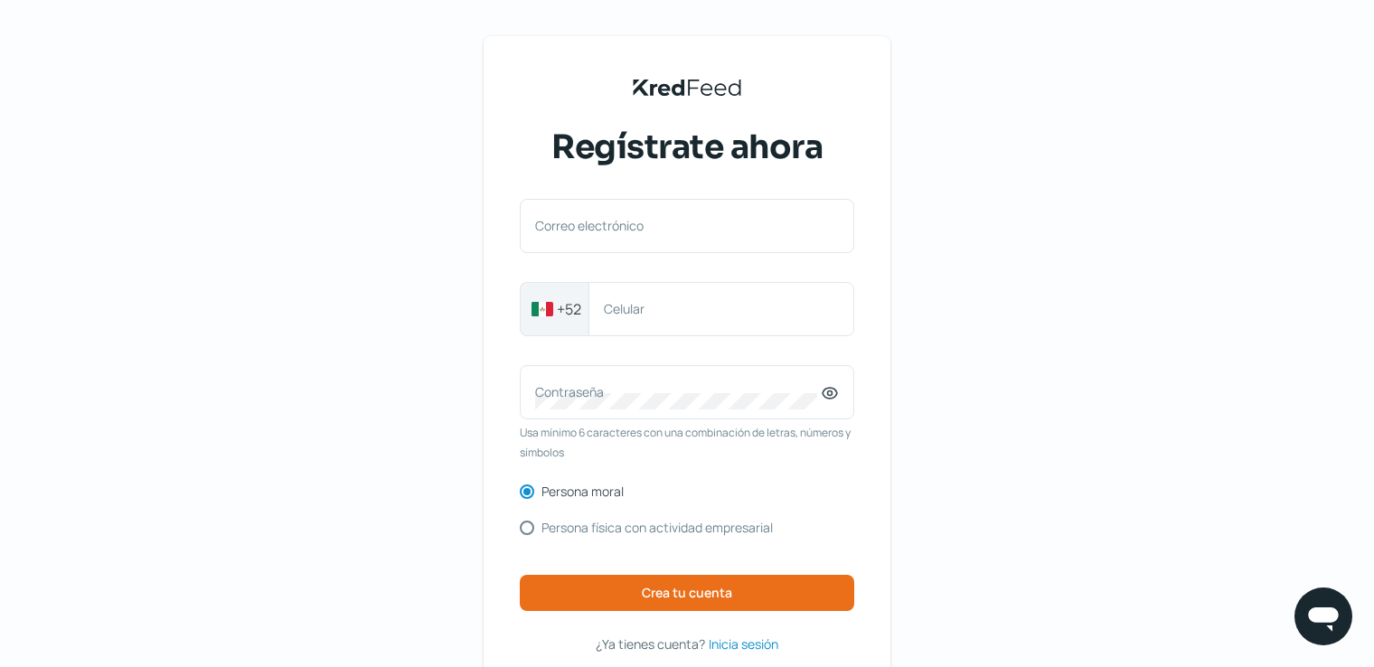  I want to click on label: Persona física con actividad empresarial, so click(657, 528).